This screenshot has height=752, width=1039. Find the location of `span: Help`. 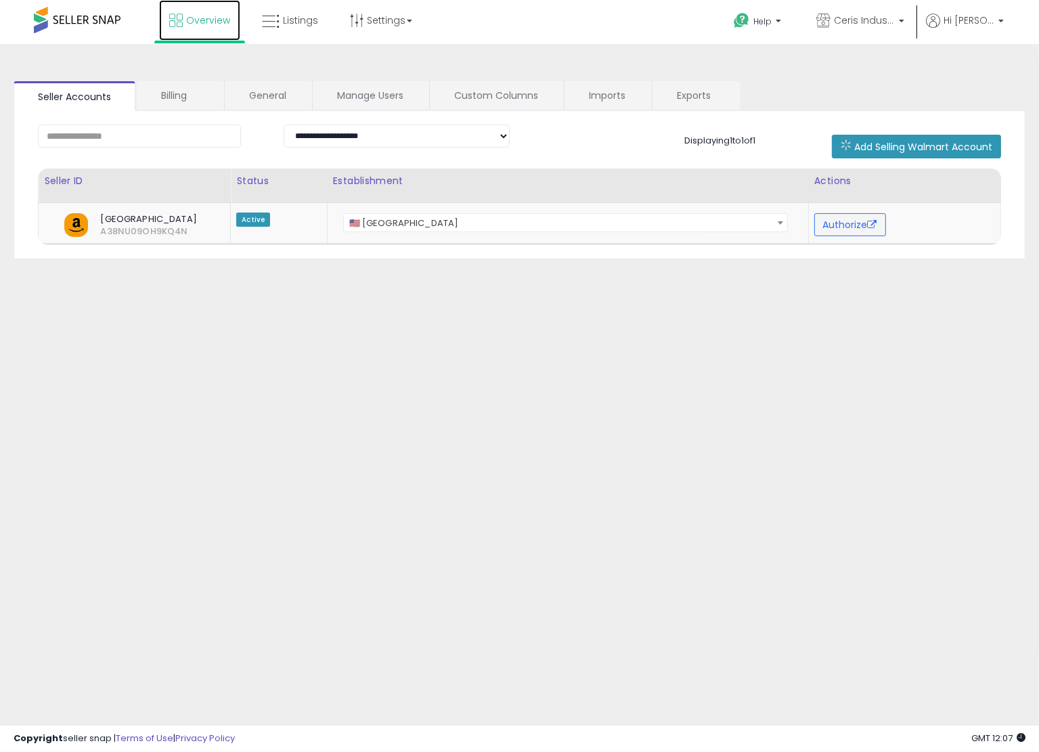

span: Help is located at coordinates (762, 21).